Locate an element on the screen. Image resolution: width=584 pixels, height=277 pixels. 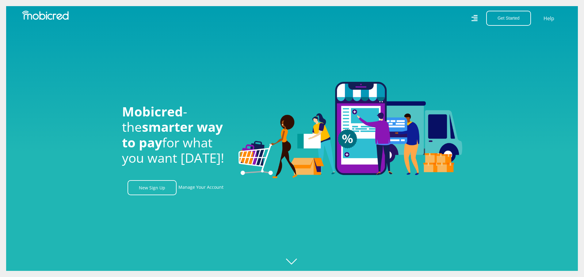
button: Get Started is located at coordinates (509, 18).